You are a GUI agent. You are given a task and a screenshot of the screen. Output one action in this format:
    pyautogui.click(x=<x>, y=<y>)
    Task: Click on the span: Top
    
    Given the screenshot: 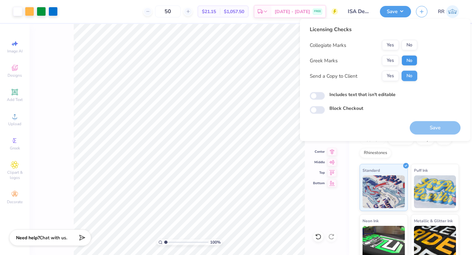 What is the action you would take?
    pyautogui.click(x=319, y=173)
    